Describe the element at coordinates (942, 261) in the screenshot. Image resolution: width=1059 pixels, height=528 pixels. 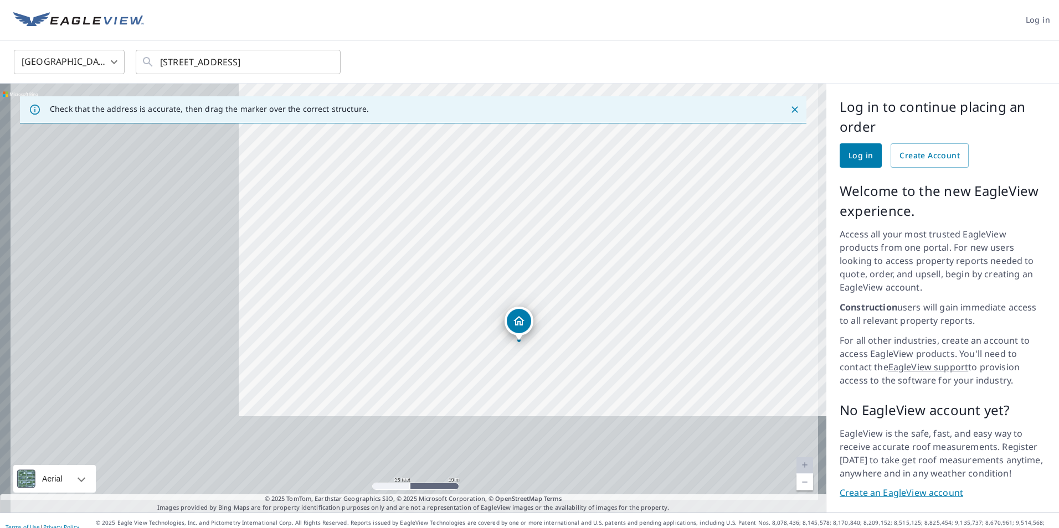
I see `p: Access all your most trusted EagleView products from one portal. For new users looking to access ...` at that location.